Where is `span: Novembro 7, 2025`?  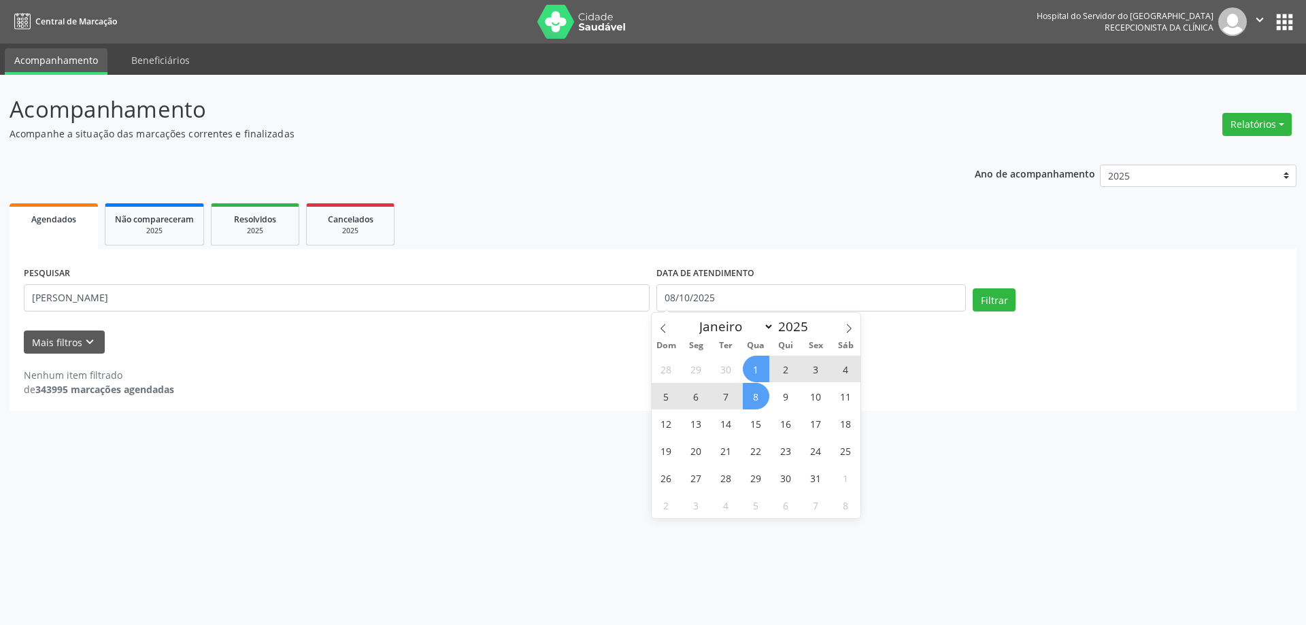
span: Novembro 7, 2025 is located at coordinates (816, 505).